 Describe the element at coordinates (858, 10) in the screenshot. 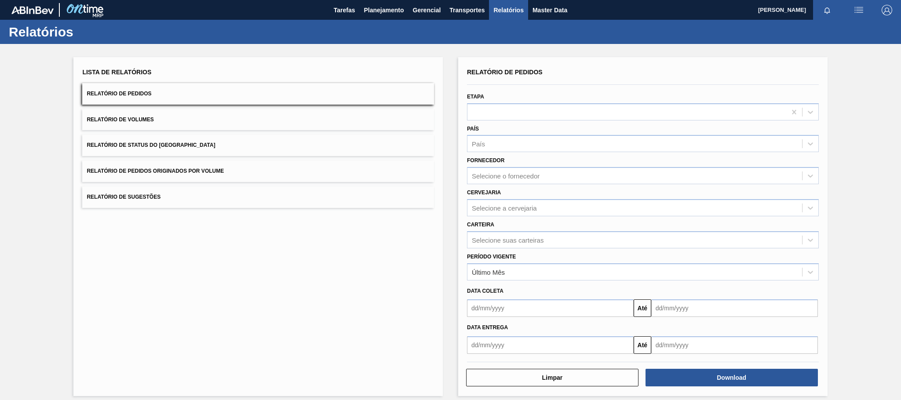

I see `img: userActions` at that location.